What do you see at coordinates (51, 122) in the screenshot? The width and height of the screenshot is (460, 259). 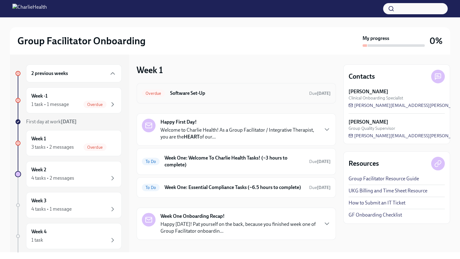 I see `span: First day at work` at bounding box center [51, 122].